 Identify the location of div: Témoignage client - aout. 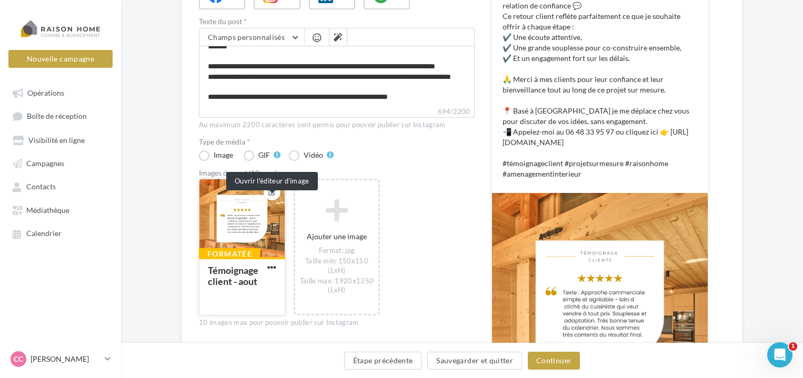
(233, 276).